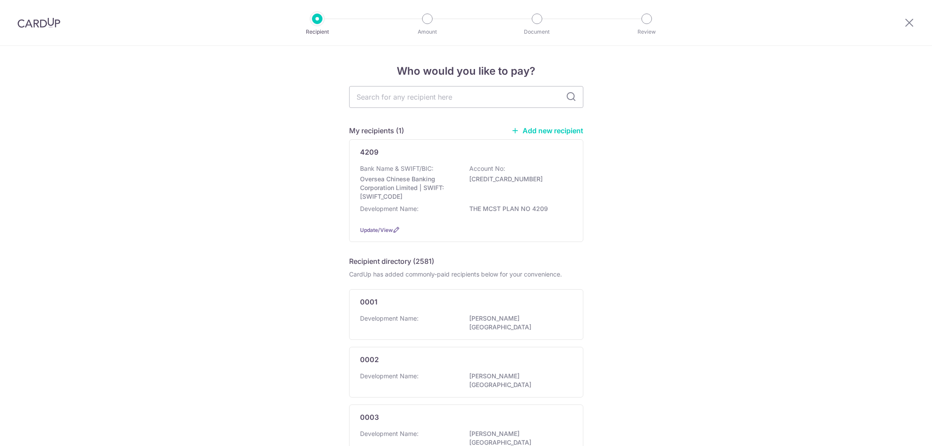  Describe the element at coordinates (547, 131) in the screenshot. I see `a: Add new recipient` at that location.